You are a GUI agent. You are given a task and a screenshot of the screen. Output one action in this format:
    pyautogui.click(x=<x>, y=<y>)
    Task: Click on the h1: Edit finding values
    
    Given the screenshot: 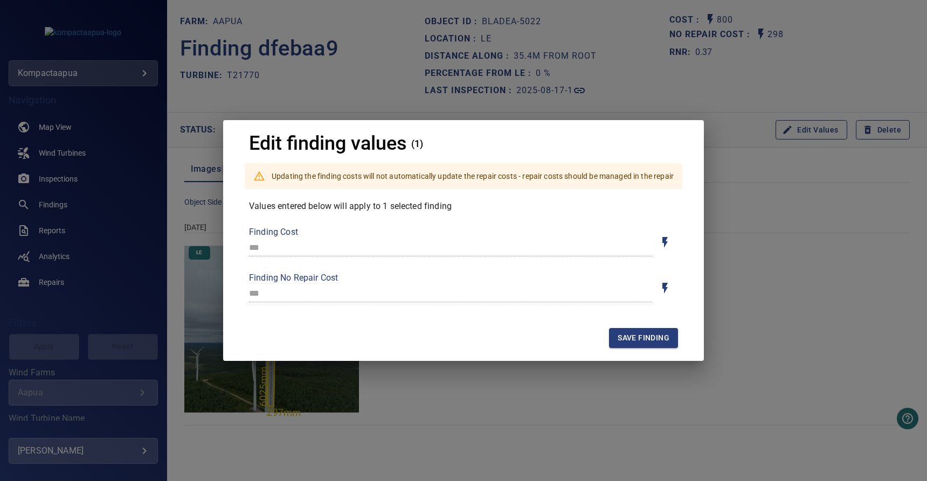 What is the action you would take?
    pyautogui.click(x=328, y=144)
    